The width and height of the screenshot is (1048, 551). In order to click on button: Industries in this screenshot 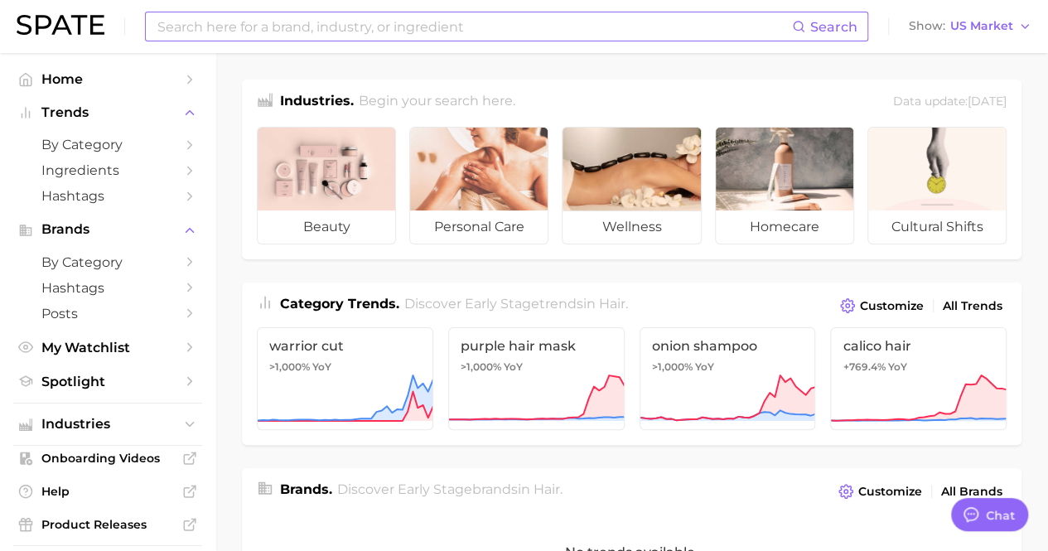, I will do `click(108, 424)`.